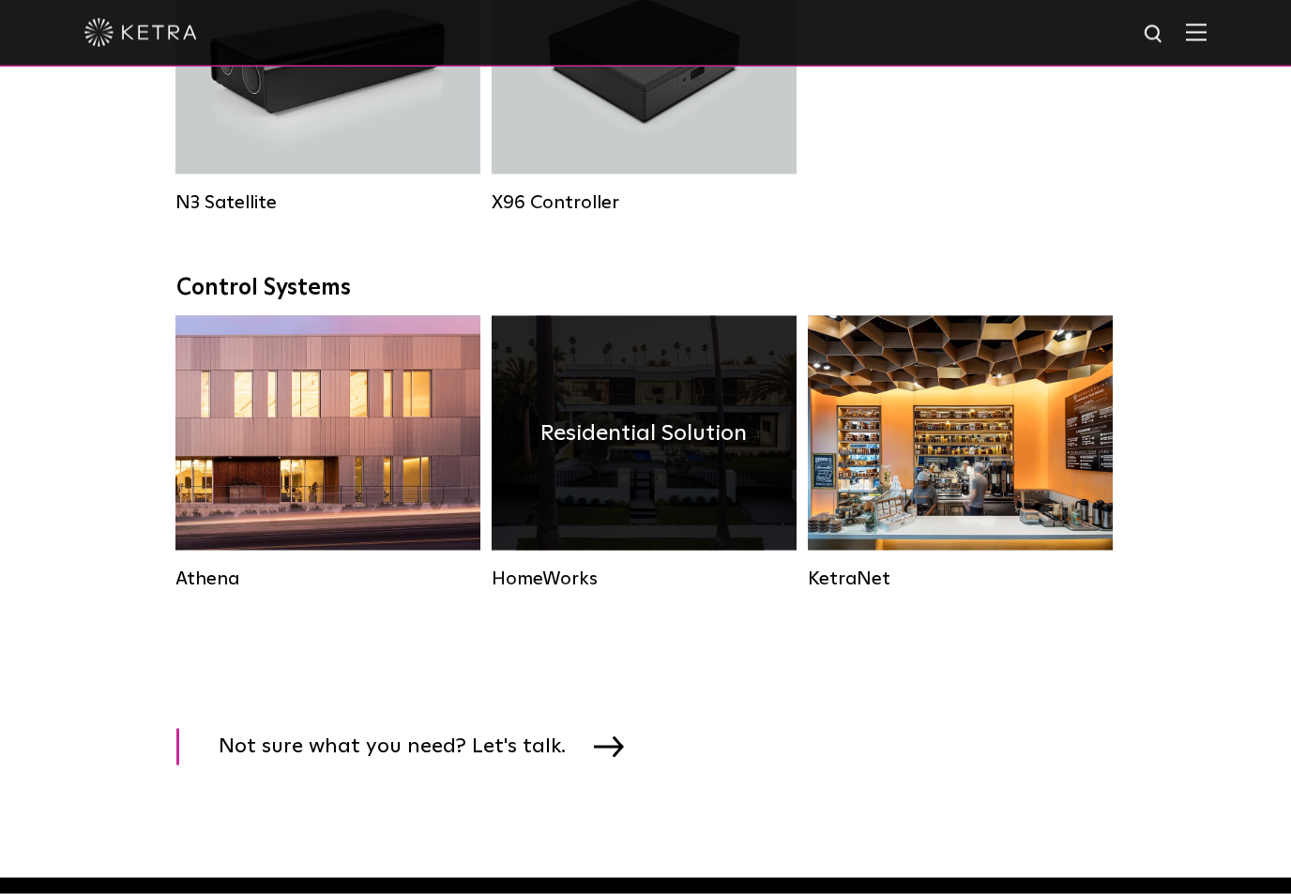 This screenshot has height=894, width=1291. I want to click on a: KetraNet Legacy System, so click(960, 452).